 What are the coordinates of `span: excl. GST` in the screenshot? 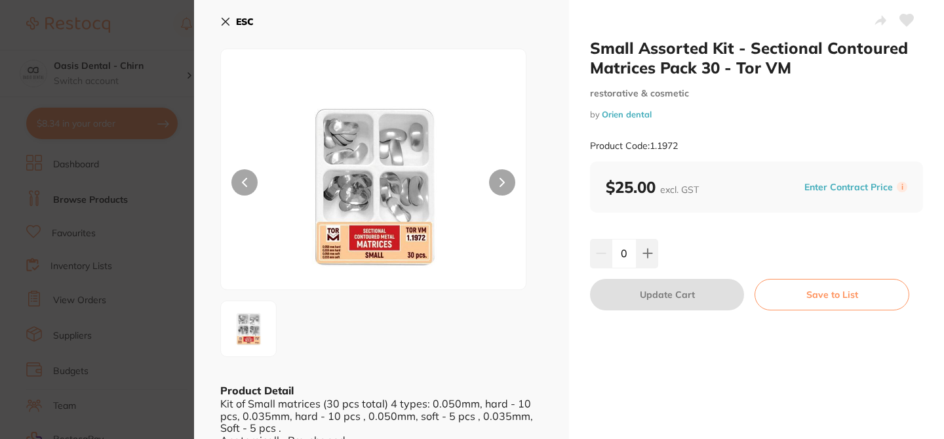 It's located at (679, 190).